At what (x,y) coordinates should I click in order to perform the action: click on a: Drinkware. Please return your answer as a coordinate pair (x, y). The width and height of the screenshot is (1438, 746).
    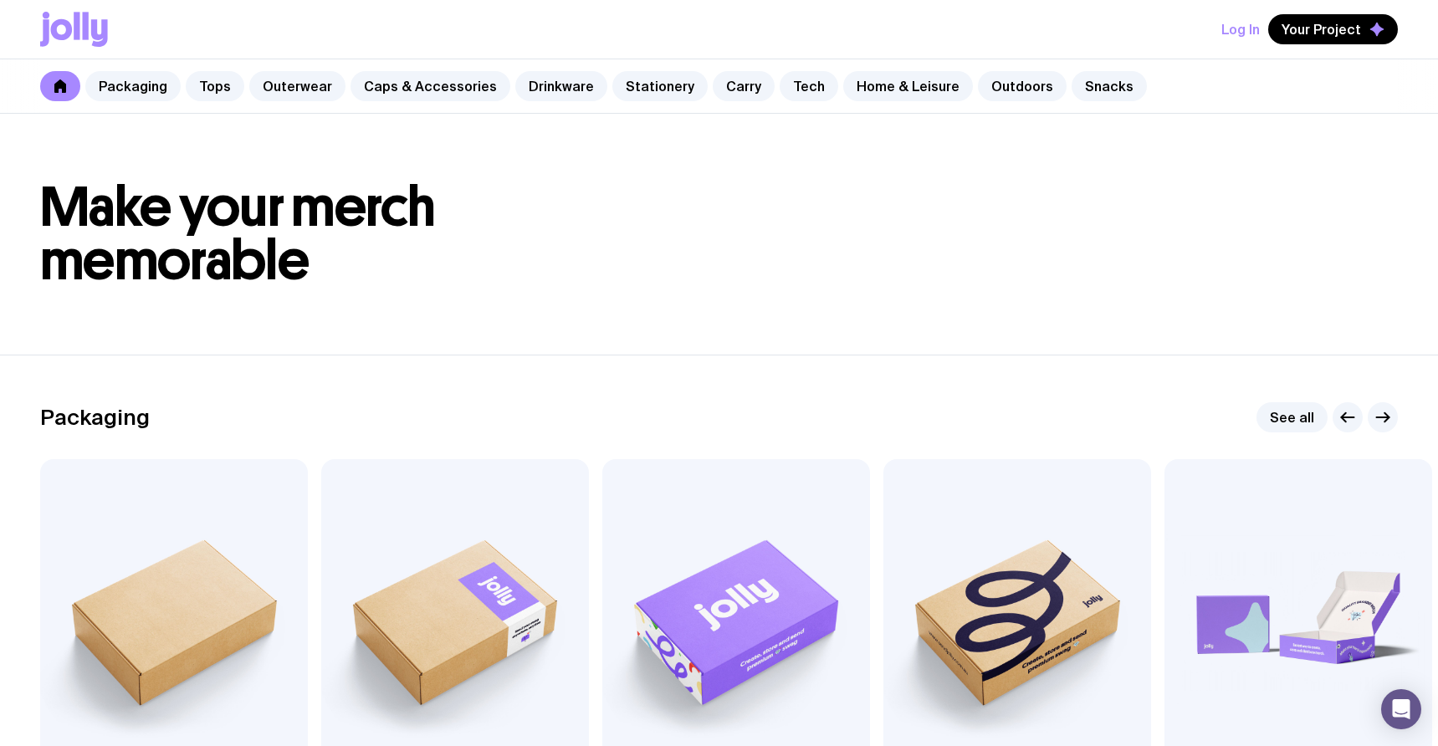
    Looking at the image, I should click on (561, 86).